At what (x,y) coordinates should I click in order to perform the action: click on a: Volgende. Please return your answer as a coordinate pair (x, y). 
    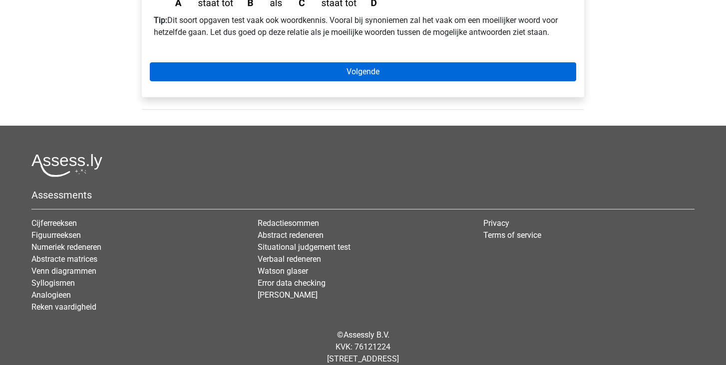
    Looking at the image, I should click on (363, 72).